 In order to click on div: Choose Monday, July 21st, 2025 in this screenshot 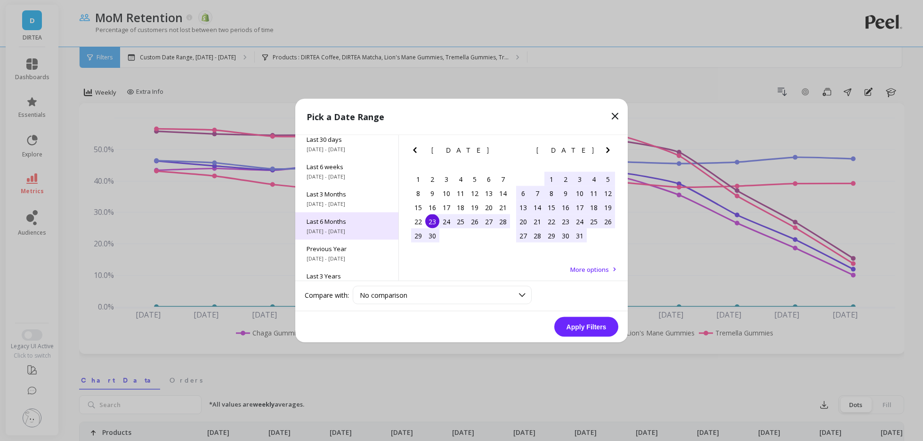, I will do `click(538, 221)`.